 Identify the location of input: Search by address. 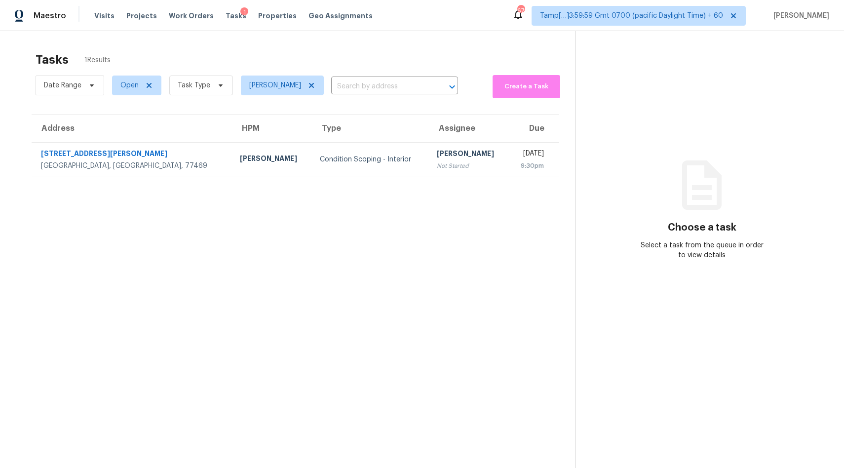
(381, 86).